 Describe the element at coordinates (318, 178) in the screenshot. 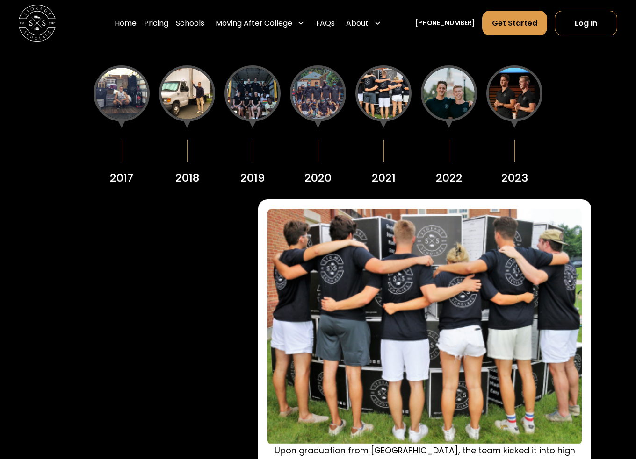

I see `div: 2020` at that location.